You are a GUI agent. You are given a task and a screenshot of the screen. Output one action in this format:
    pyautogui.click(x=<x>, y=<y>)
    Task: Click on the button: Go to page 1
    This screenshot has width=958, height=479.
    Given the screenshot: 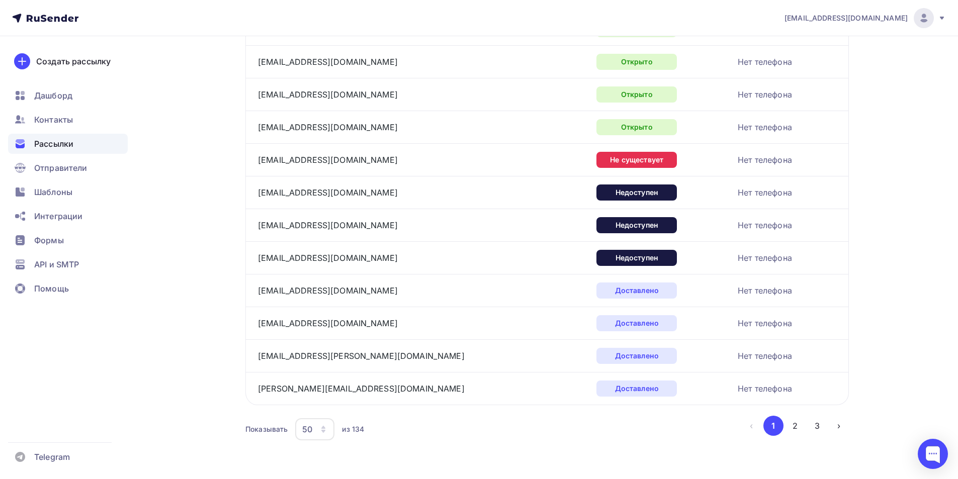 What is the action you would take?
    pyautogui.click(x=773, y=426)
    